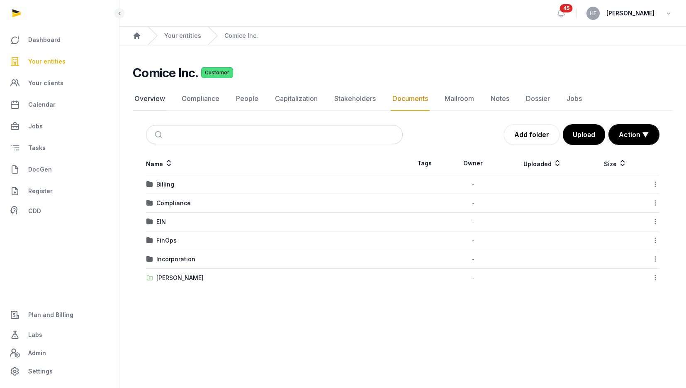  I want to click on th: Size, so click(615, 163).